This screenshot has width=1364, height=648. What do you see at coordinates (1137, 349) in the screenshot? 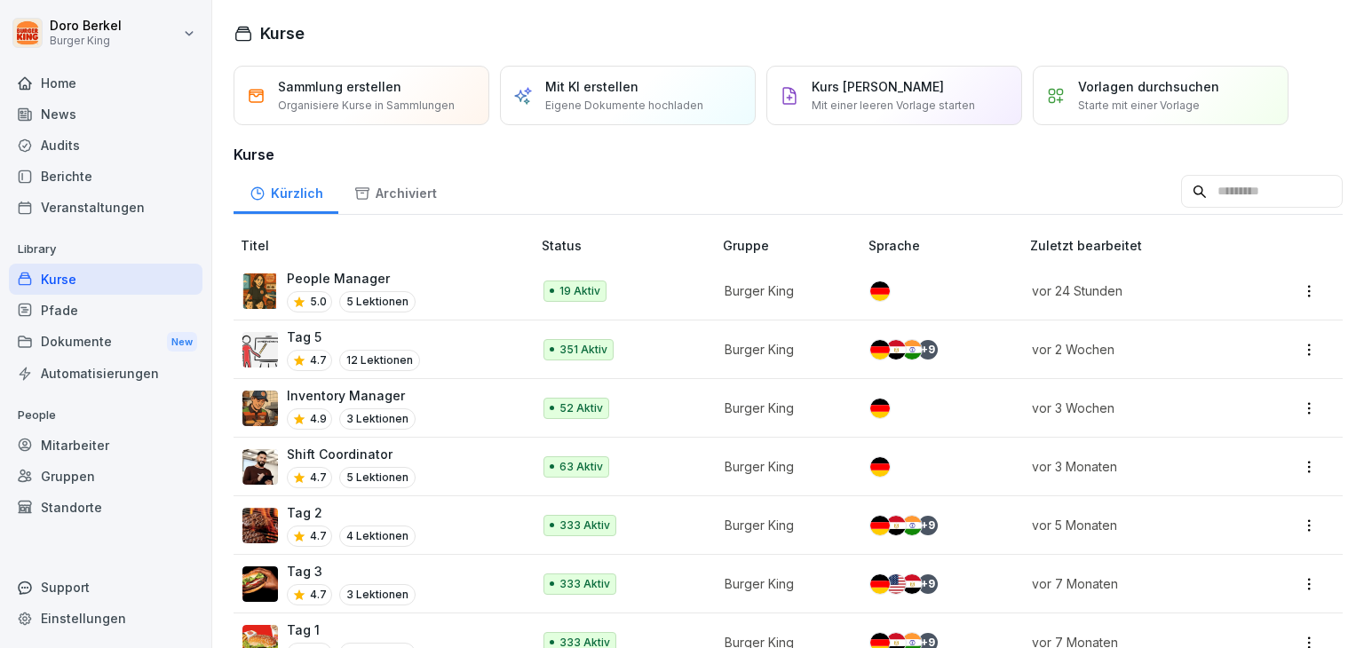
I see `p: vor 2 Wochen` at bounding box center [1137, 349].